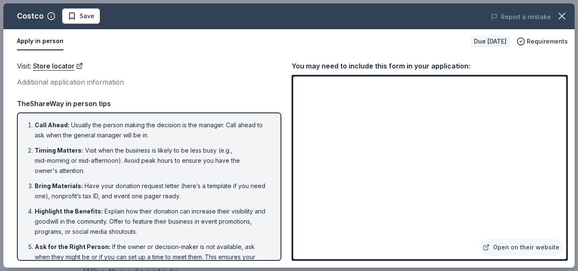 This screenshot has width=578, height=271. I want to click on a: Store locator, so click(58, 66).